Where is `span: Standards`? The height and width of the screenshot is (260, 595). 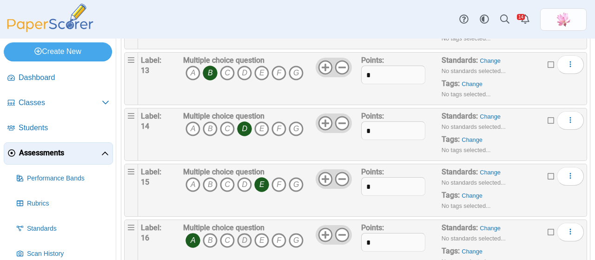 span: Standards is located at coordinates (68, 229).